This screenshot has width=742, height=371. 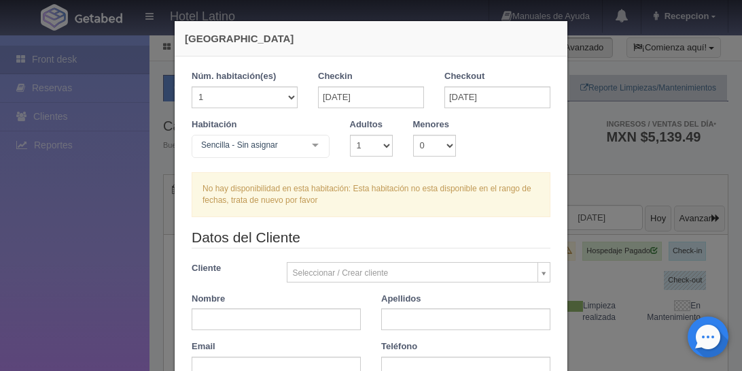 I want to click on label: Apellidos, so click(x=401, y=298).